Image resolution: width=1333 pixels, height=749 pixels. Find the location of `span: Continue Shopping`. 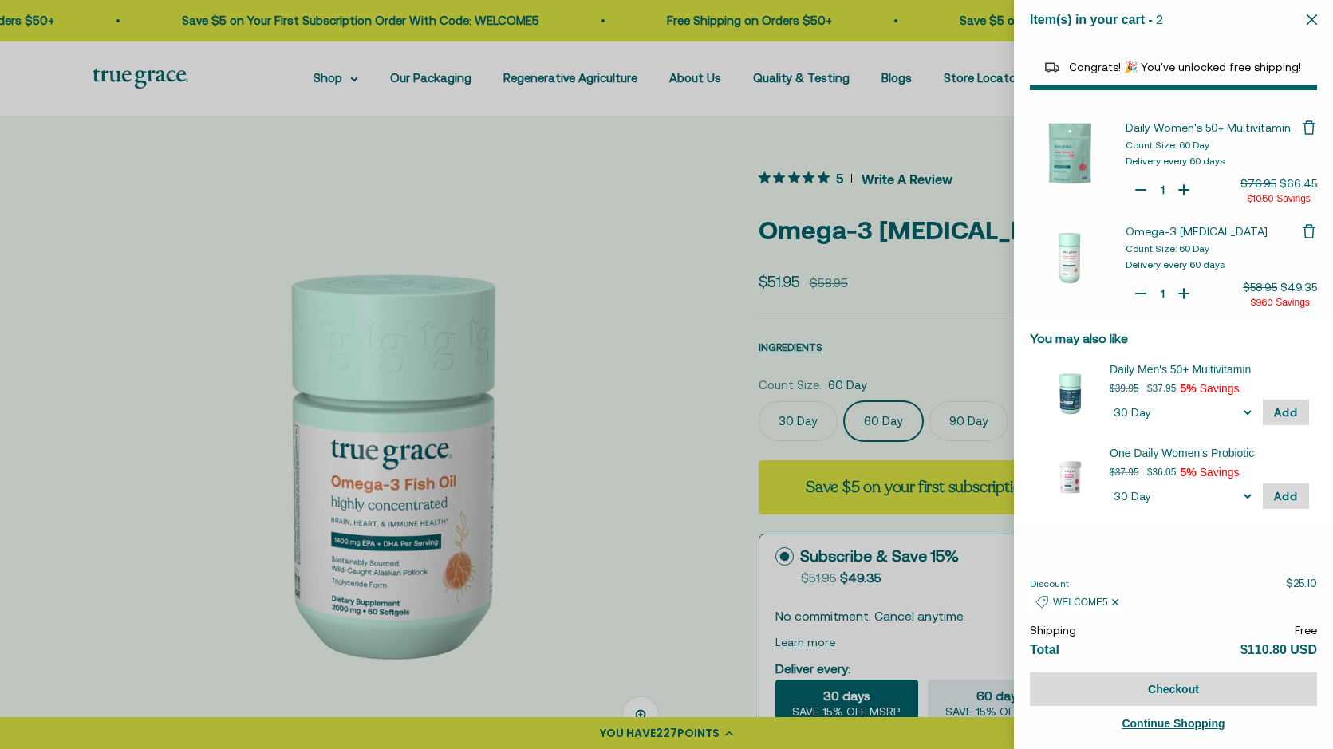

span: Continue Shopping is located at coordinates (1173, 724).